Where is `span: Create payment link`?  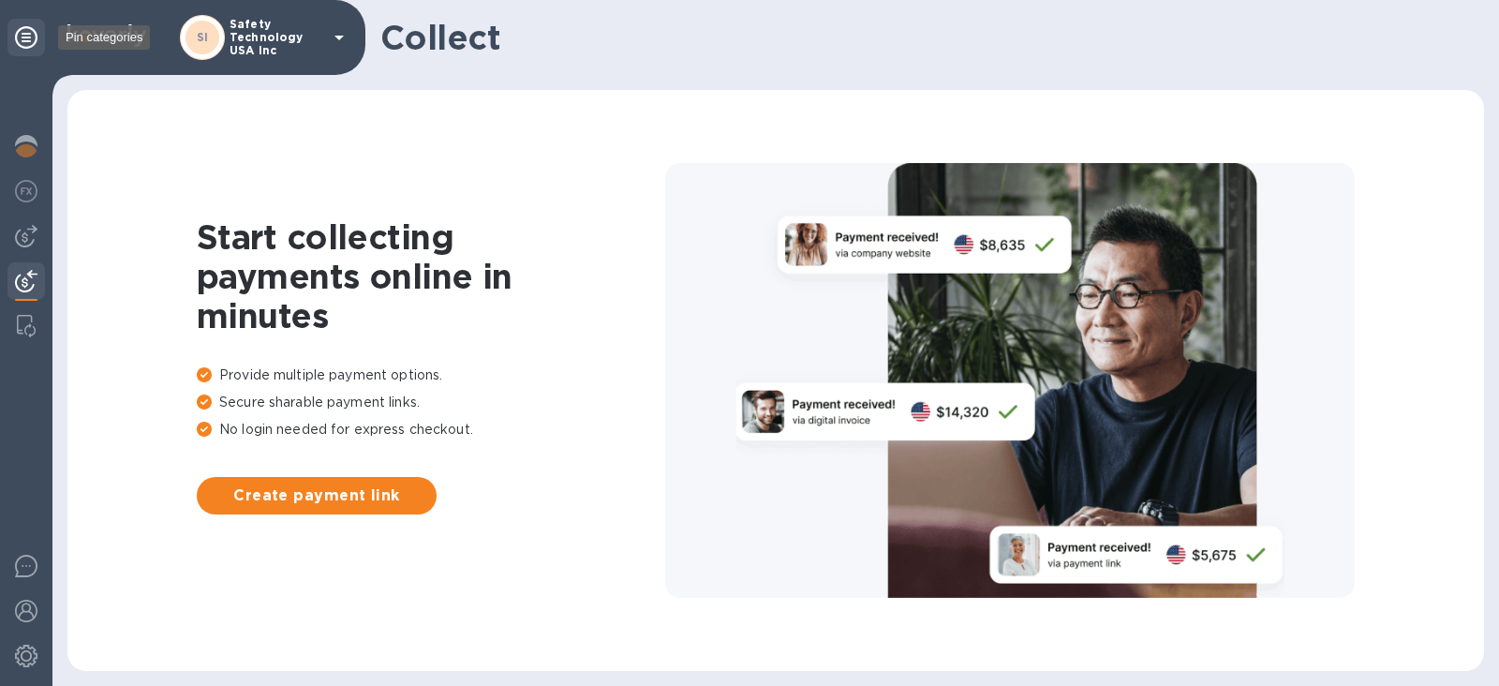
span: Create payment link is located at coordinates (317, 496).